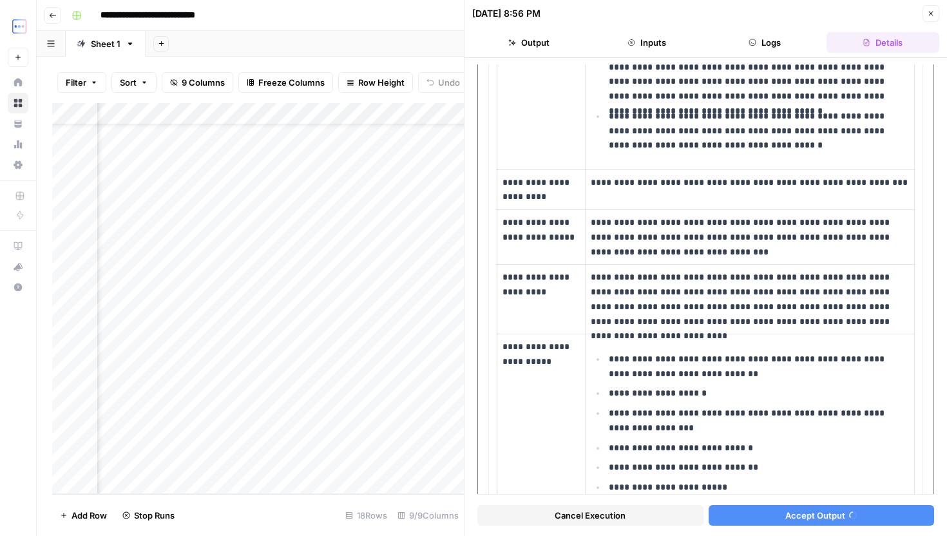  I want to click on a: Settings, so click(18, 165).